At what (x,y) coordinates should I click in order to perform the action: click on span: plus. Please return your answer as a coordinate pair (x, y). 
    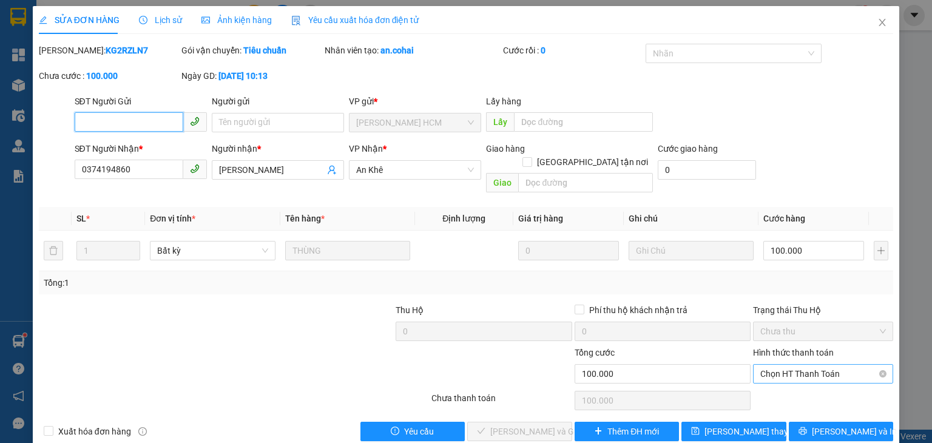
    Looking at the image, I should click on (598, 432).